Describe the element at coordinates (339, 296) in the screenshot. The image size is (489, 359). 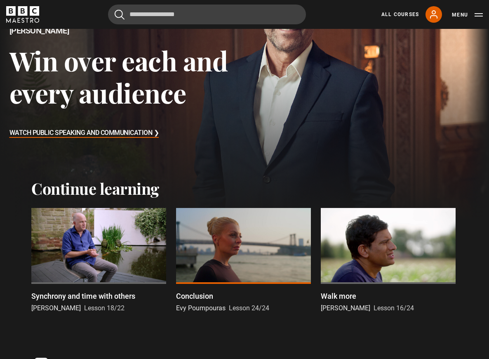
I see `p: Walk more` at that location.